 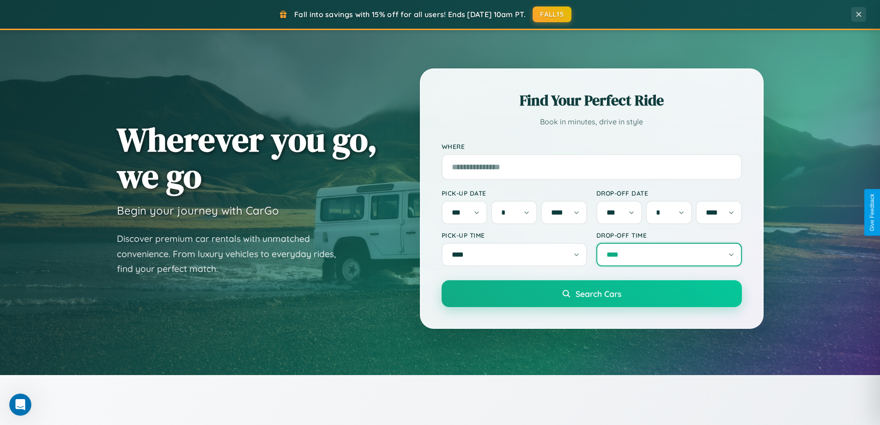 I want to click on div: Give Feedback, so click(x=873, y=212).